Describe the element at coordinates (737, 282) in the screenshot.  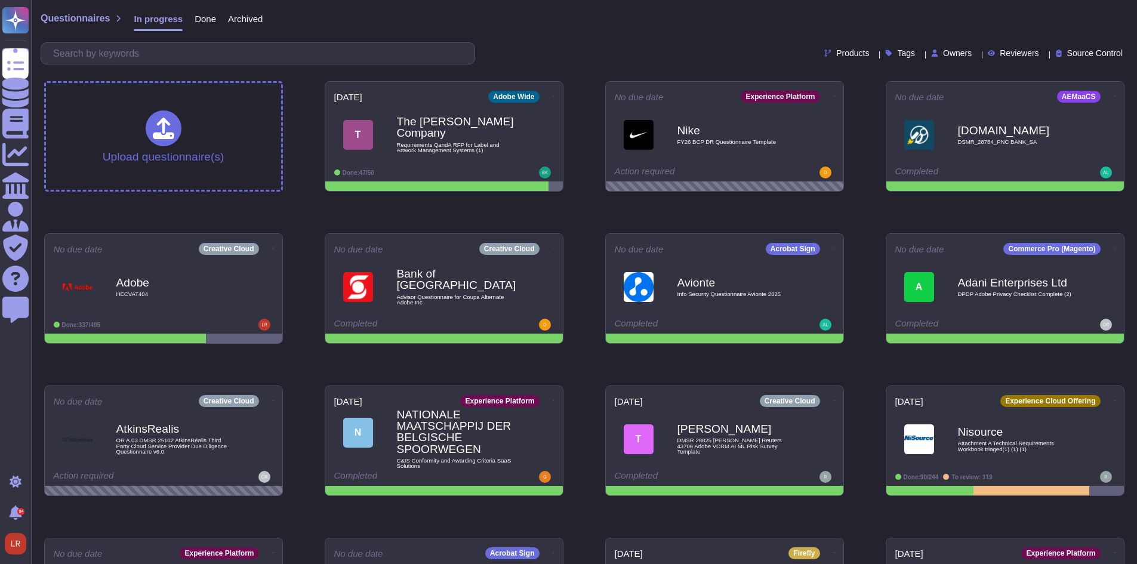
I see `b: Avionte` at that location.